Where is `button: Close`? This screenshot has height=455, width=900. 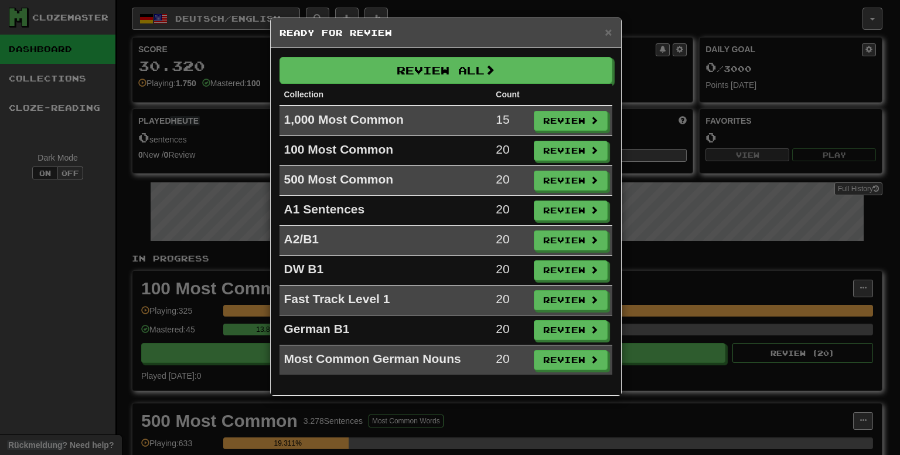
button: Close is located at coordinates (608, 32).